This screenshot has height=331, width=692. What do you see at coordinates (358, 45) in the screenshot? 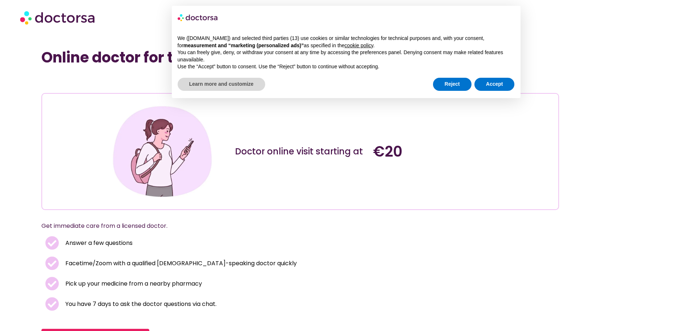
I see `a: cookie policy` at bounding box center [358, 45].